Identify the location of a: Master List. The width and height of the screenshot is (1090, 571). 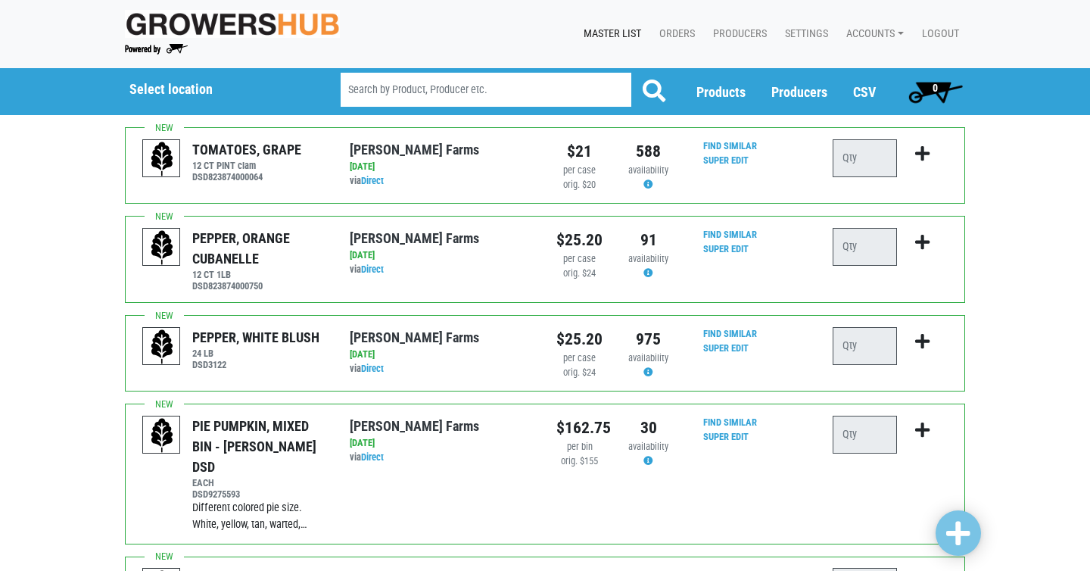
(609, 34).